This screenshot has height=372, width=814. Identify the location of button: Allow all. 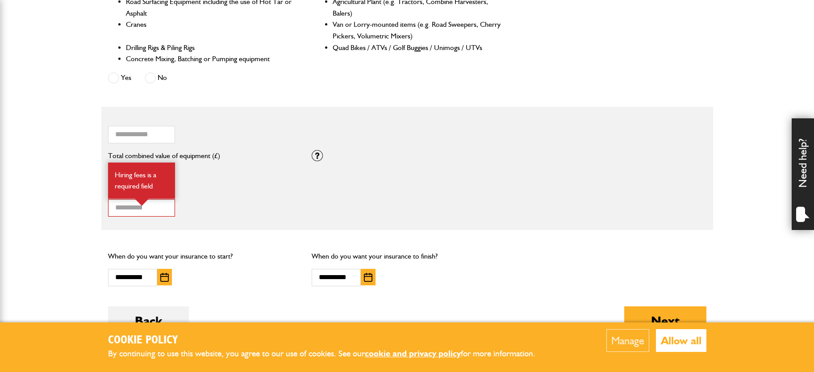
(681, 340).